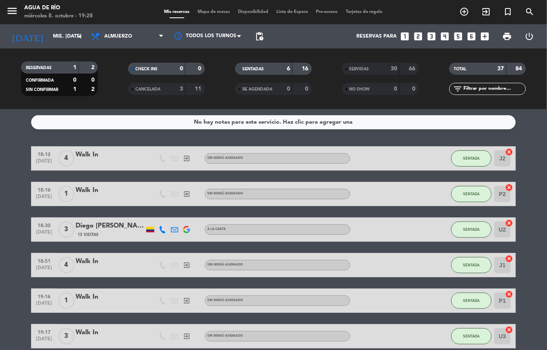 This screenshot has height=350, width=547. Describe the element at coordinates (44, 225) in the screenshot. I see `span: 18:30` at that location.